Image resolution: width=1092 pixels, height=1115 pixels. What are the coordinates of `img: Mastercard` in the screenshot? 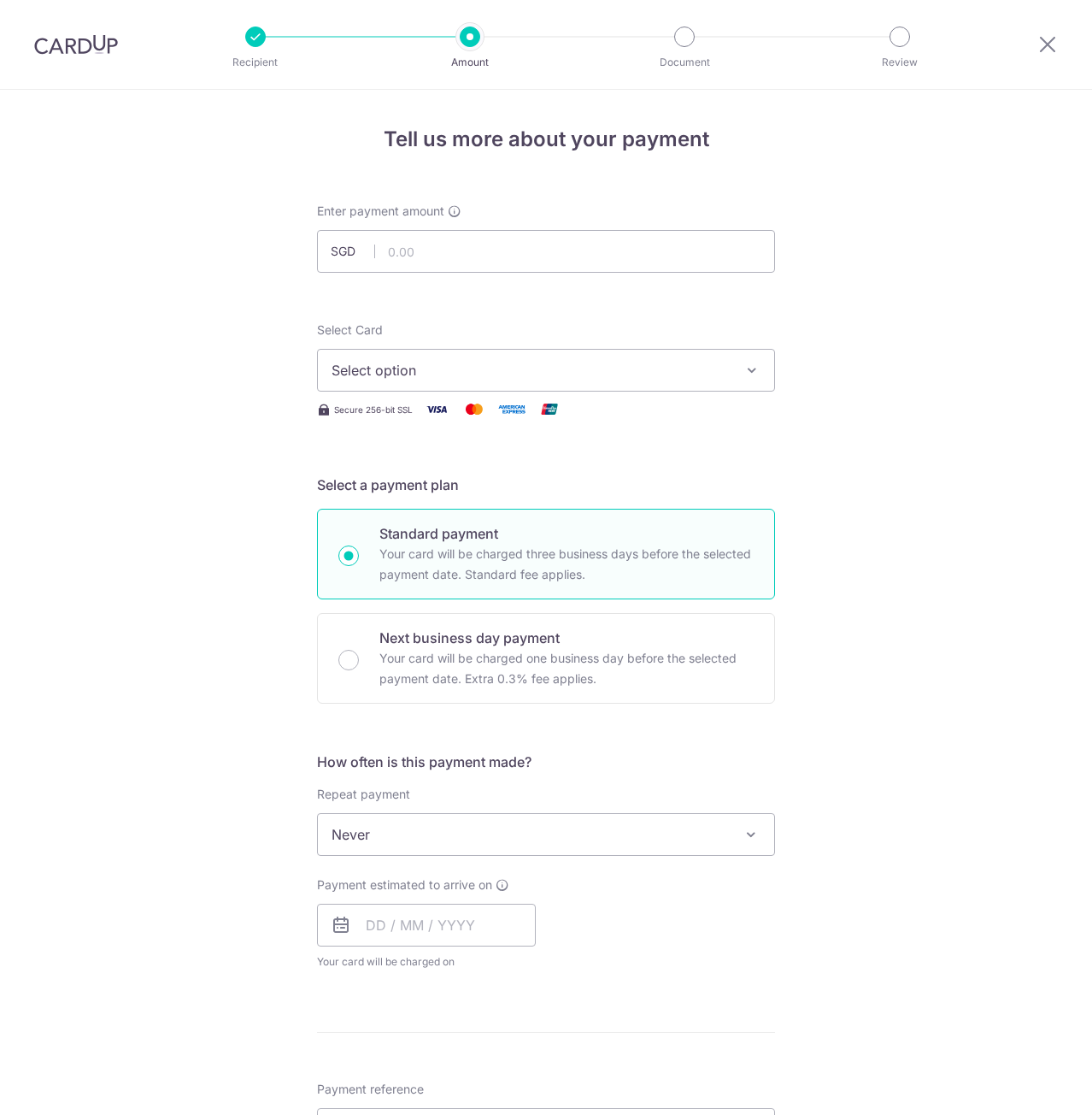 It's located at (474, 408).